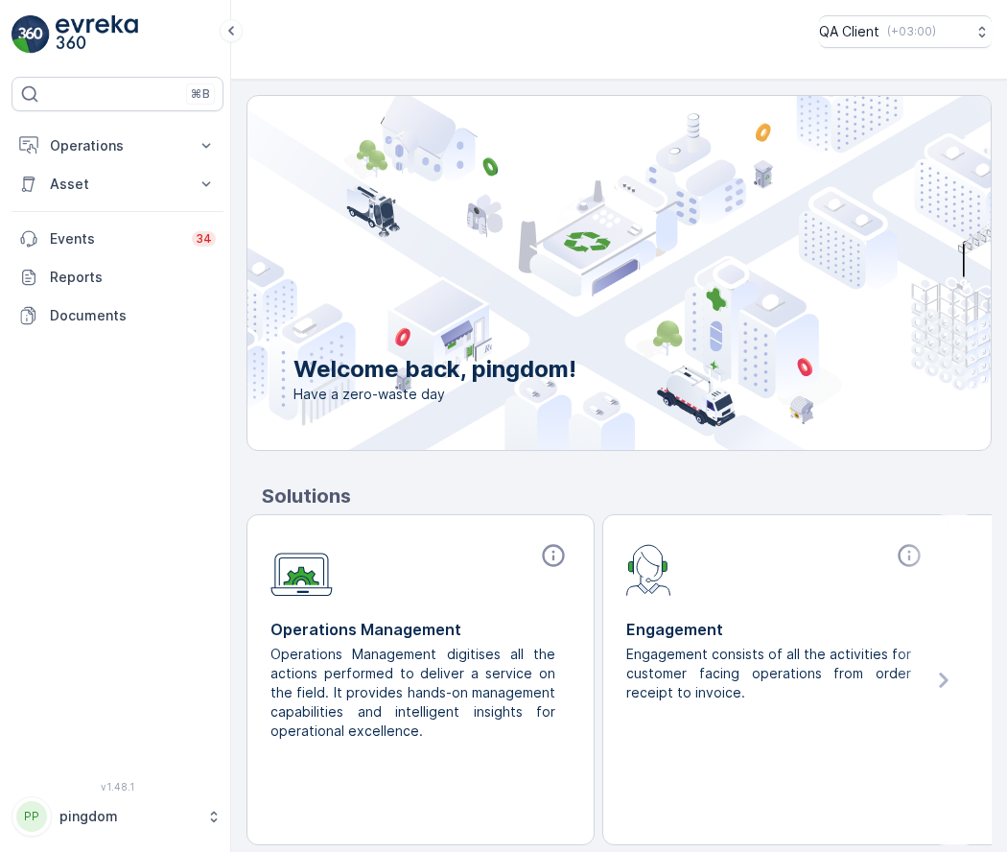 This screenshot has height=852, width=1007. I want to click on p: Operations, so click(117, 146).